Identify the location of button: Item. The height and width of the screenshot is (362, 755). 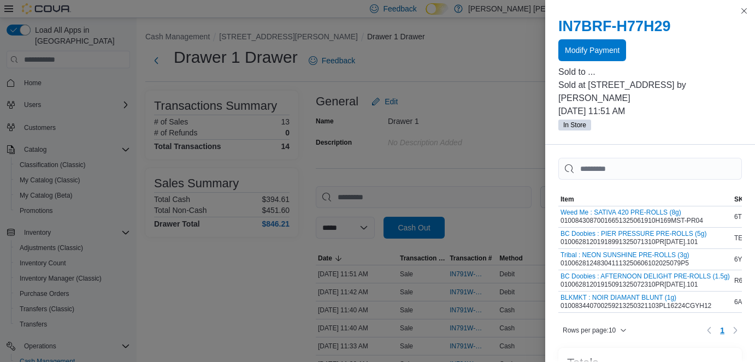
(645, 199).